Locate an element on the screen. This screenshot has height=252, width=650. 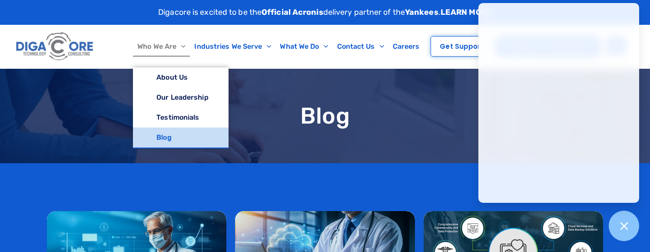
a: Contact Us is located at coordinates (361, 47).